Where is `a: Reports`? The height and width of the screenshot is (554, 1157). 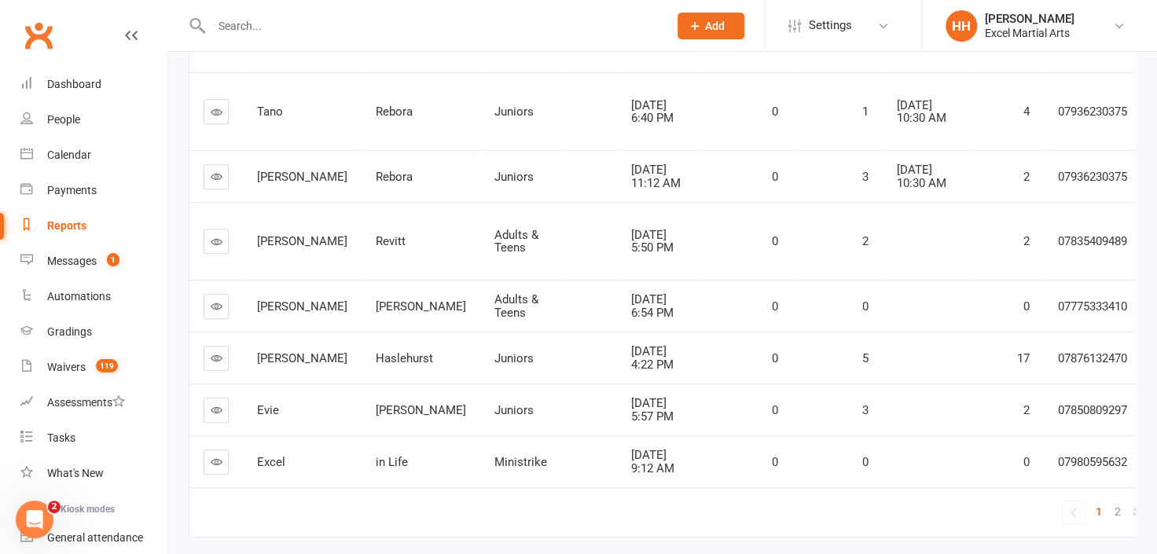
a: Reports is located at coordinates (93, 226).